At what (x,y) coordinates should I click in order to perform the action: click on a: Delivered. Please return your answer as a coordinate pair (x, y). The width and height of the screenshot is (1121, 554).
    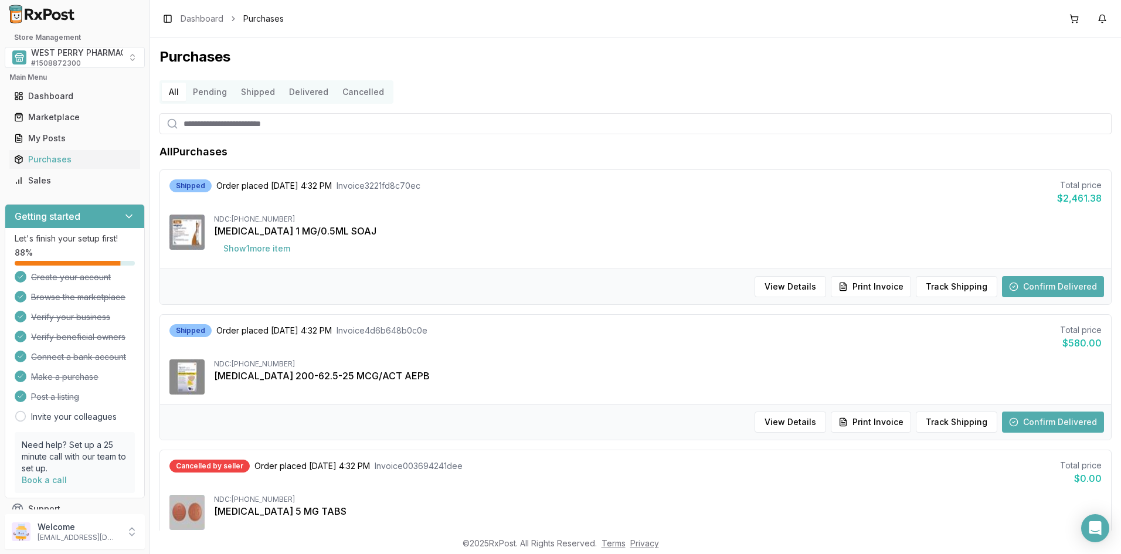
    Looking at the image, I should click on (308, 92).